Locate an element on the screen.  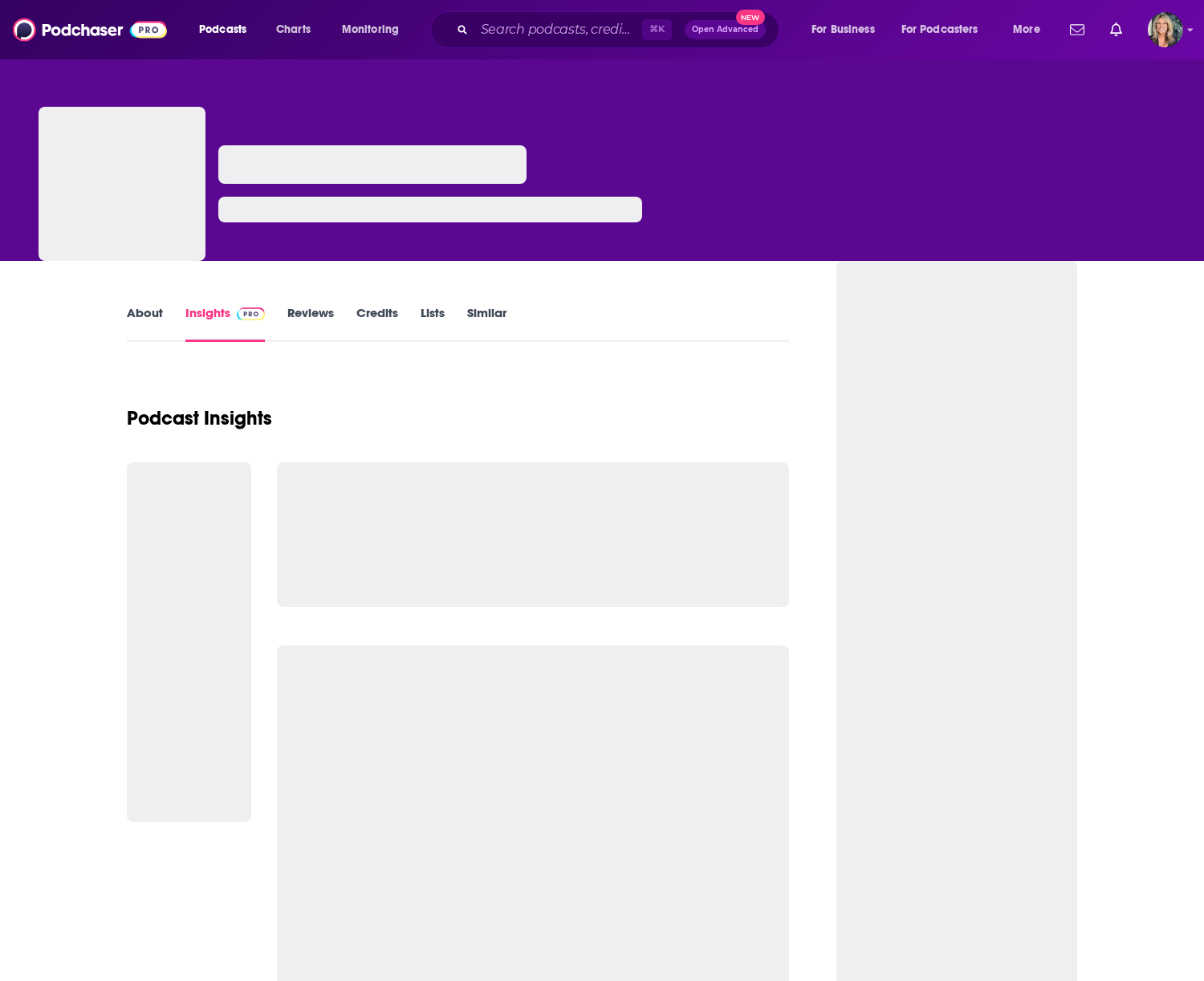
span: ⌘ K is located at coordinates (657, 30).